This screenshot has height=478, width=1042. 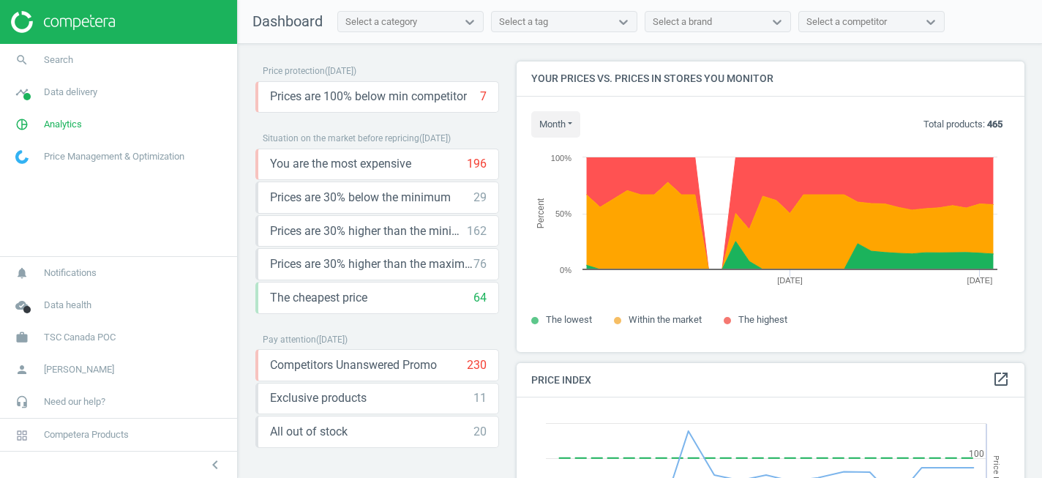 I want to click on span: The highest, so click(x=763, y=319).